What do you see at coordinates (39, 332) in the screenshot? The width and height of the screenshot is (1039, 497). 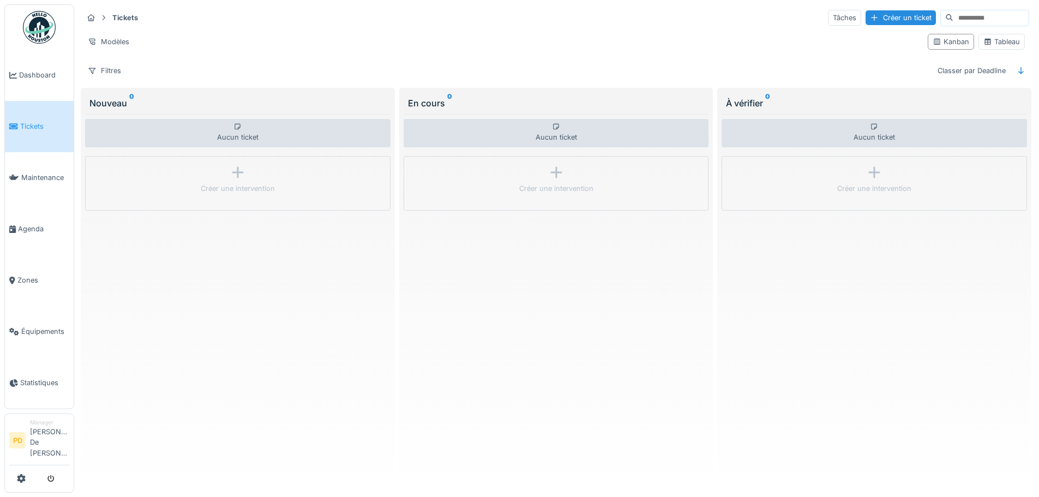 I see `a: Équipements` at bounding box center [39, 332].